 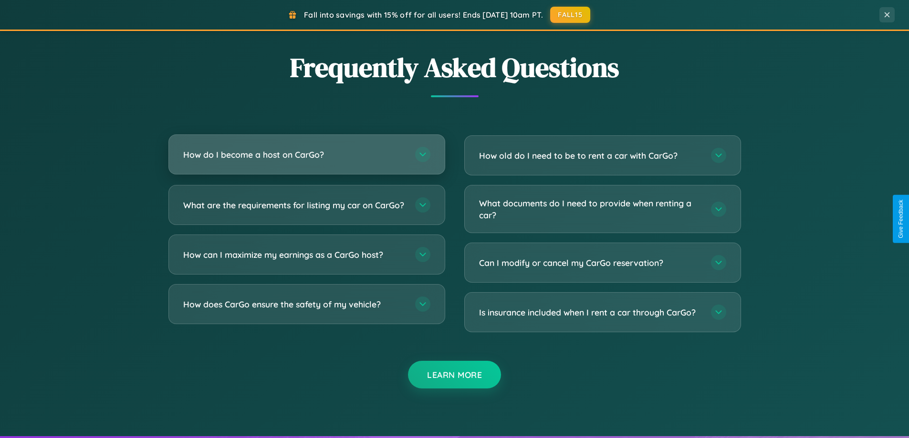 I want to click on h3: Is insurance included when I rent a car through CarGo?, so click(x=590, y=312).